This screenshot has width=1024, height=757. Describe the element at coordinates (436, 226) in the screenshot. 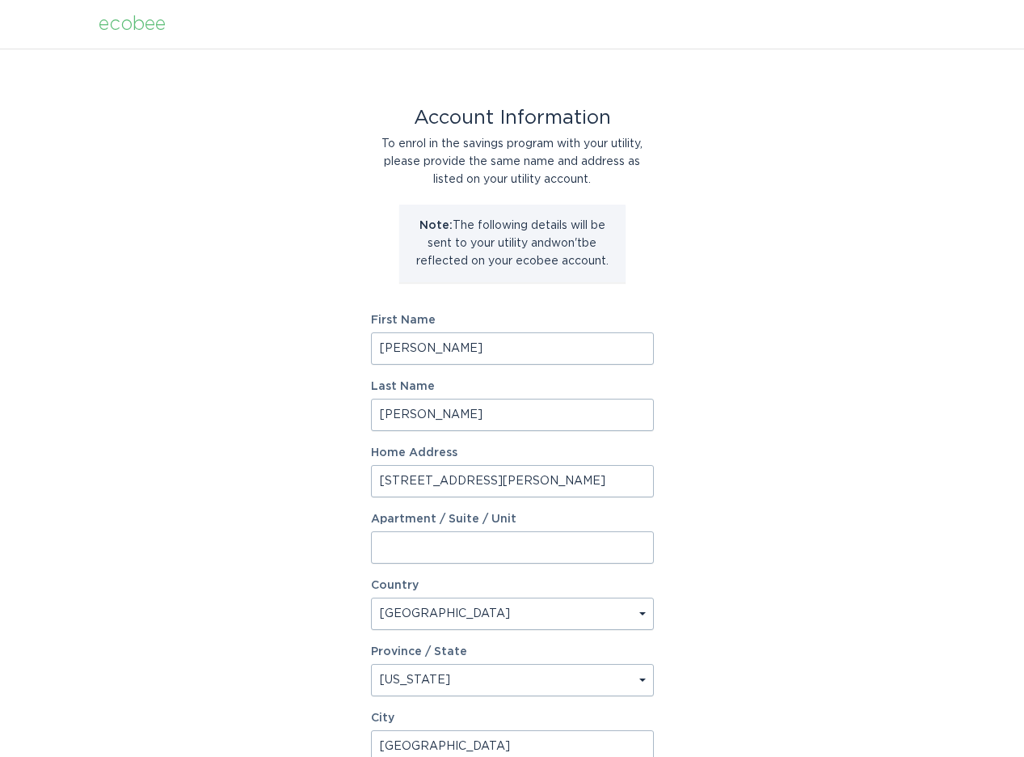

I see `strong: Note:` at that location.